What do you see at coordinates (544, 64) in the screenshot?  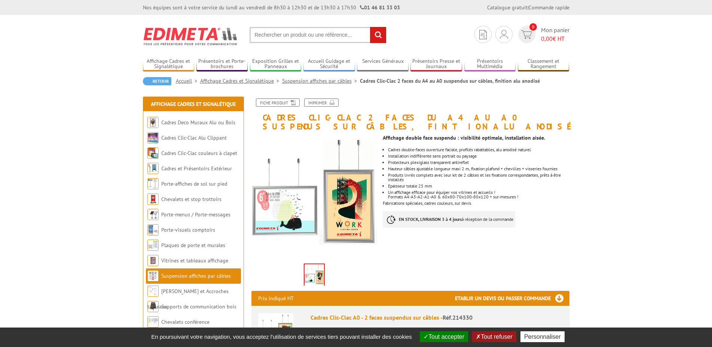 I see `a: Classement et Rangement` at bounding box center [544, 64].